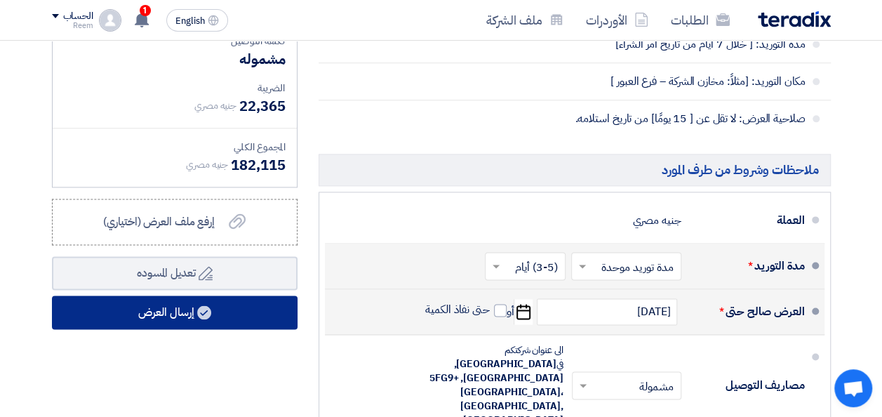 The image size is (882, 417). What do you see at coordinates (175, 273) in the screenshot?
I see `button: تعديل المسوده` at bounding box center [175, 273].